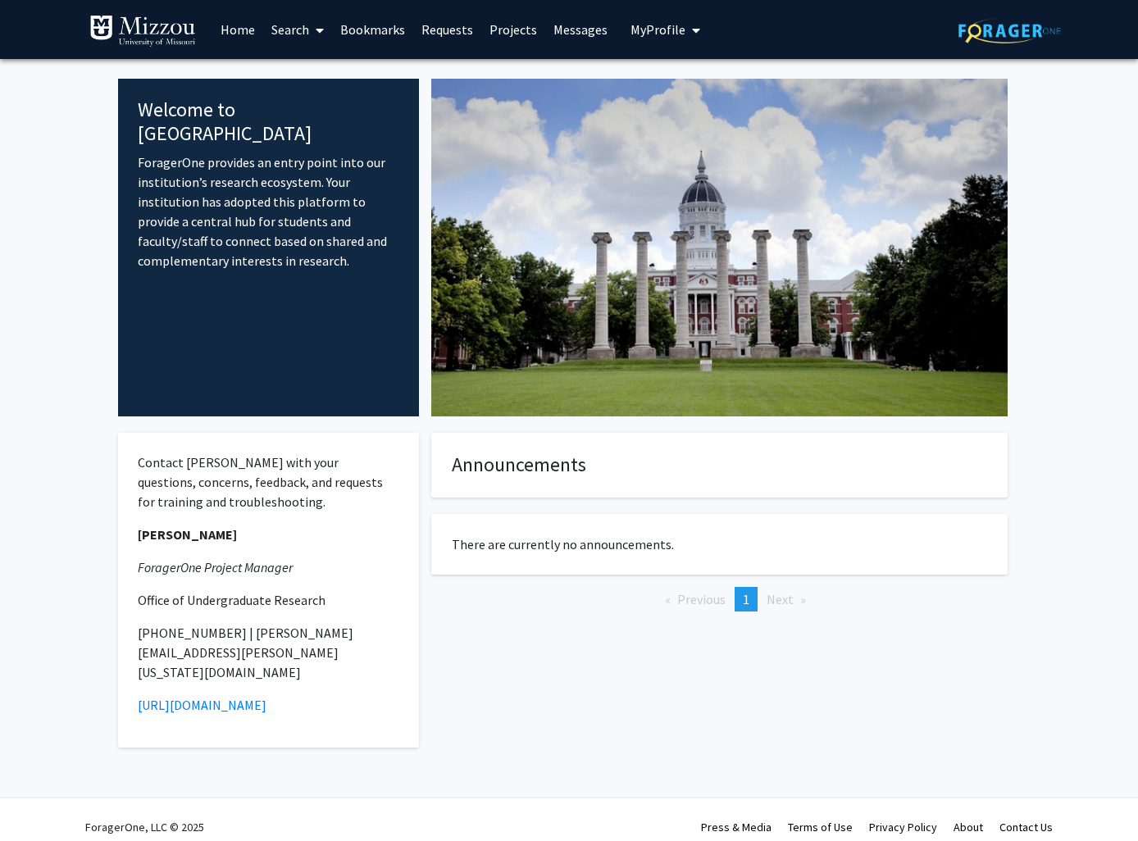 The width and height of the screenshot is (1138, 841). I want to click on ul: Pagination, so click(719, 599).